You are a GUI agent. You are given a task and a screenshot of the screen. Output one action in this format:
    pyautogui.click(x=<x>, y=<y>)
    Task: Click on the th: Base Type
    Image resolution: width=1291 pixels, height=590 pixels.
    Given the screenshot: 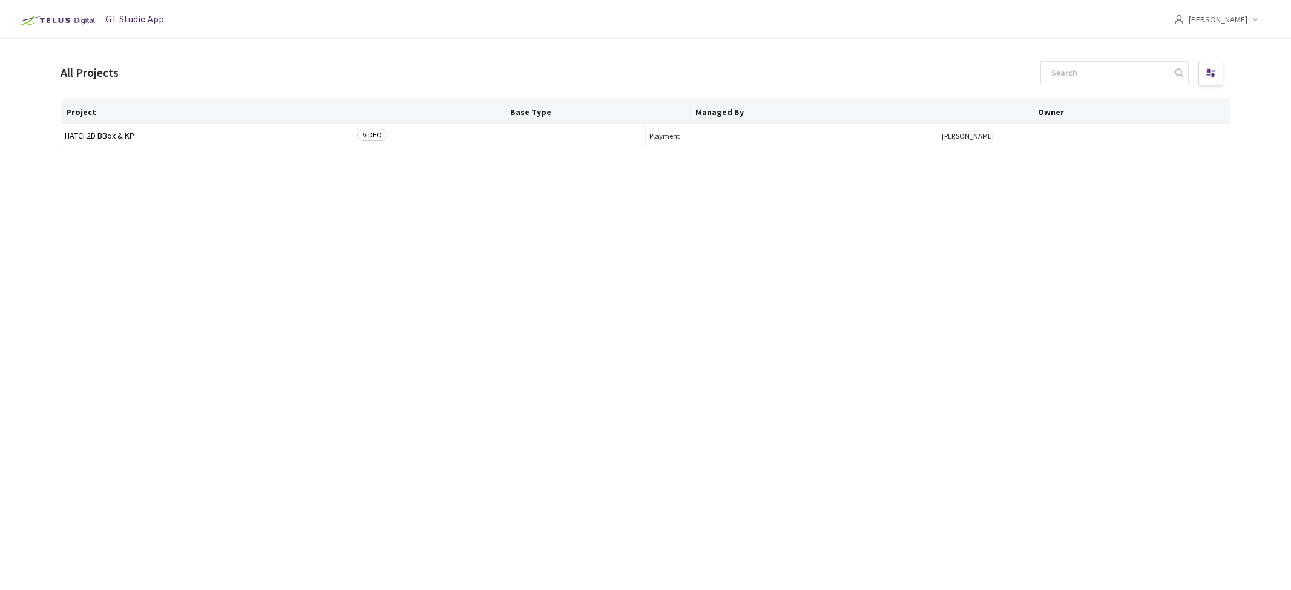 What is the action you would take?
    pyautogui.click(x=598, y=112)
    